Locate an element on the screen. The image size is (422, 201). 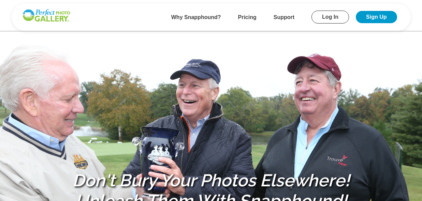
a: Log In is located at coordinates (330, 17).